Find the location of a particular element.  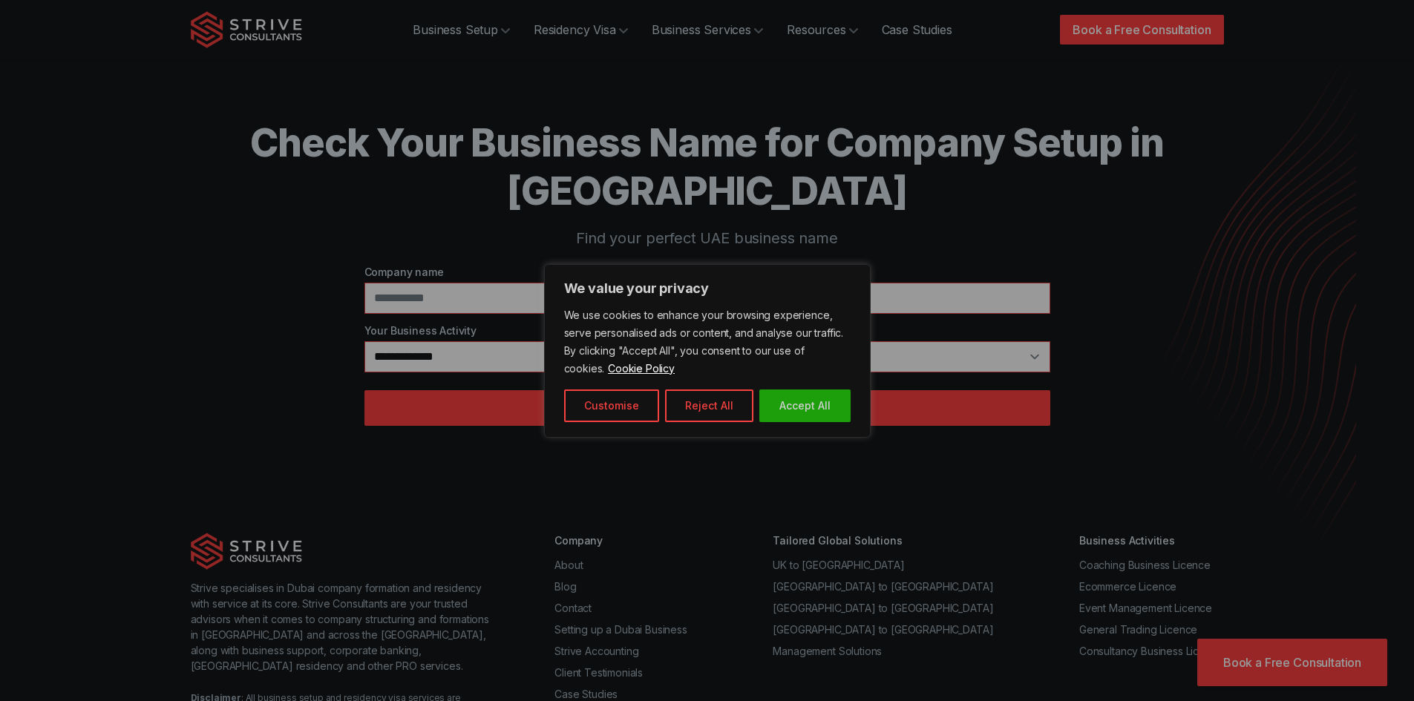

button: Reject All is located at coordinates (709, 406).